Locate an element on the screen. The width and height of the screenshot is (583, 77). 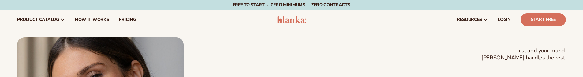
span: LOGIN is located at coordinates (504, 20).